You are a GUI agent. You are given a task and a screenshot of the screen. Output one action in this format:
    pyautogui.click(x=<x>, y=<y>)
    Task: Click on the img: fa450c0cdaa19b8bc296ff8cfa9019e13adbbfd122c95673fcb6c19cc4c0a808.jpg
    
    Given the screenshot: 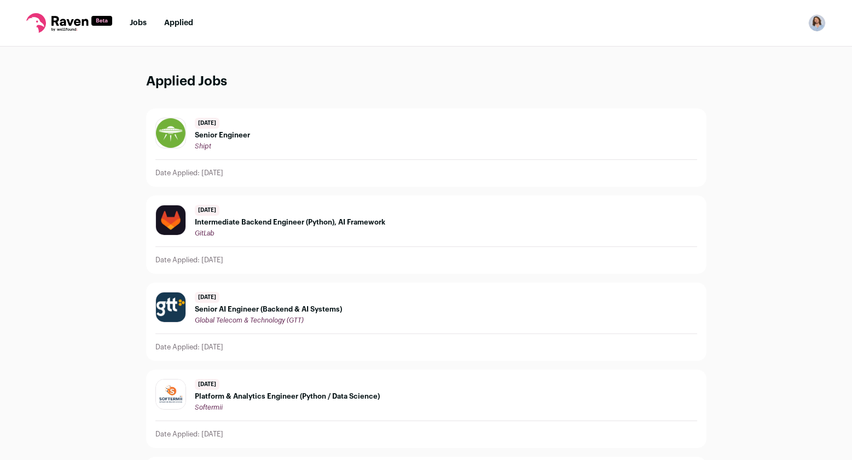 What is the action you would take?
    pyautogui.click(x=171, y=394)
    